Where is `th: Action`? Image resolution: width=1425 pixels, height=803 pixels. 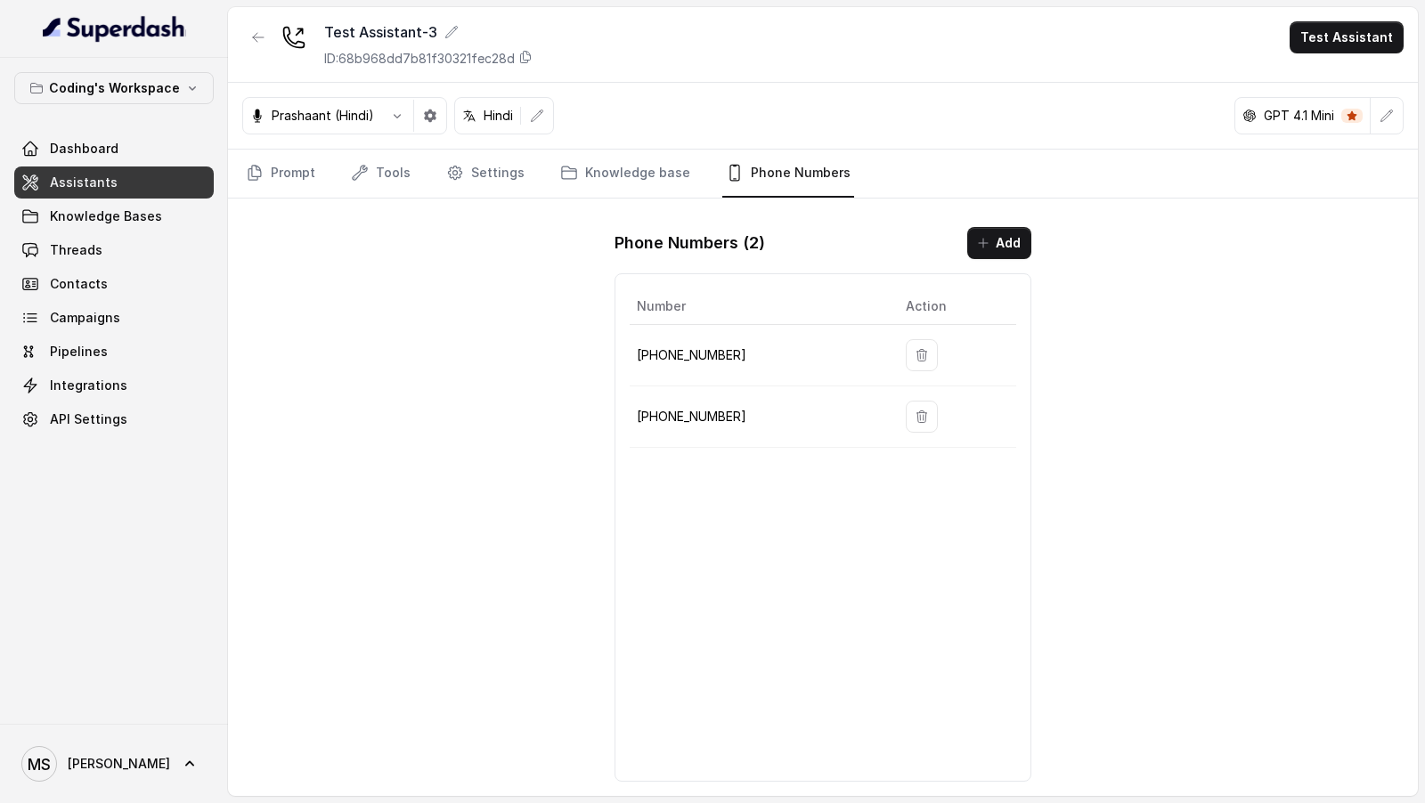 th: Action is located at coordinates (954, 306).